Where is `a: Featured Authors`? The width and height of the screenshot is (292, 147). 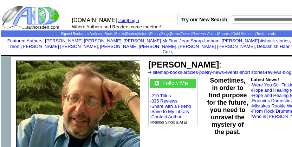
a: Featured Authors is located at coordinates (25, 41).